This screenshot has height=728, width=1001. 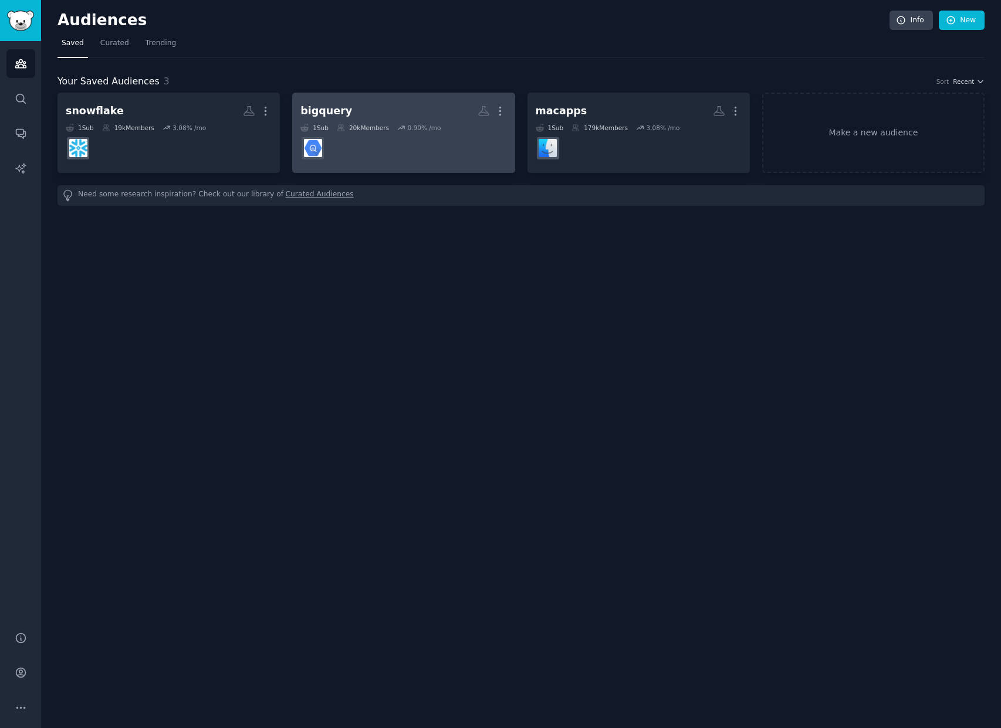 I want to click on img: bigquery, so click(x=313, y=148).